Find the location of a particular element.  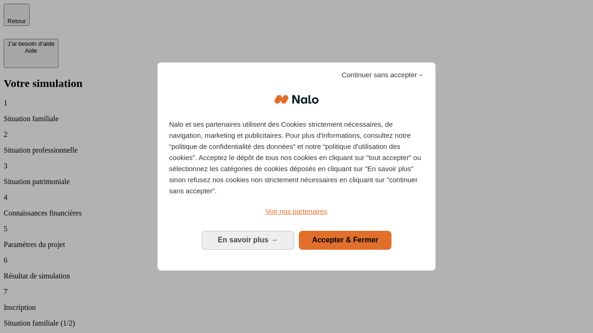

button: Accepter & Fermer: Accepter notre traitement des données et fermer is located at coordinates (345, 240).